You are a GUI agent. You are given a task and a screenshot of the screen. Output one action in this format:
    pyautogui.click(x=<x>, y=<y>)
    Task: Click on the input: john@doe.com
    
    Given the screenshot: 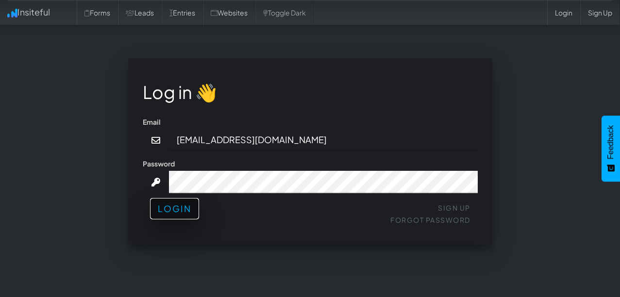 What is the action you would take?
    pyautogui.click(x=323, y=140)
    